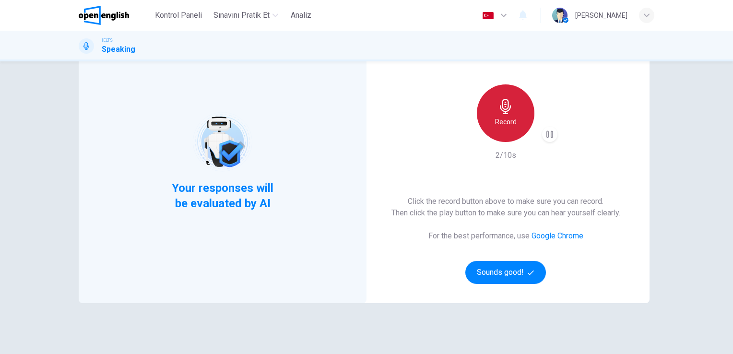 This screenshot has width=733, height=354. What do you see at coordinates (301, 15) in the screenshot?
I see `span: Analiz` at bounding box center [301, 15].